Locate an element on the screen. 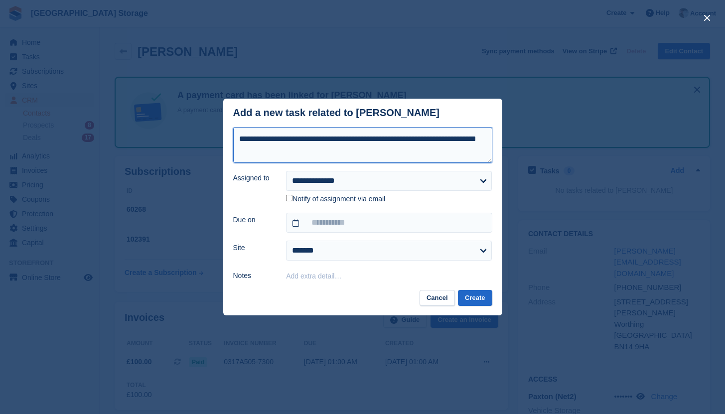 The image size is (725, 414). button: Cancel is located at coordinates (437, 298).